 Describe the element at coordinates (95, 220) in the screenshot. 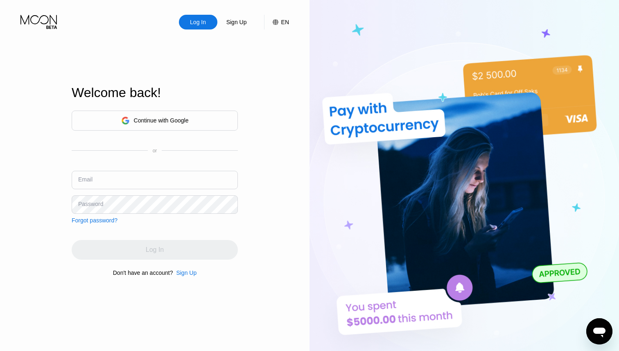

I see `div: Forgot password?` at that location.